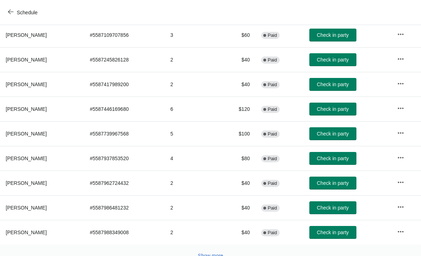 The image size is (421, 256). Describe the element at coordinates (125, 232) in the screenshot. I see `td: # 5587988349008` at that location.